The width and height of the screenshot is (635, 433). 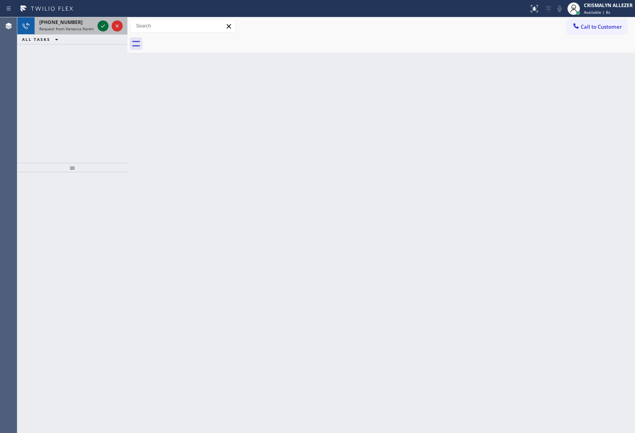 I want to click on span: Call to Customer, so click(x=601, y=27).